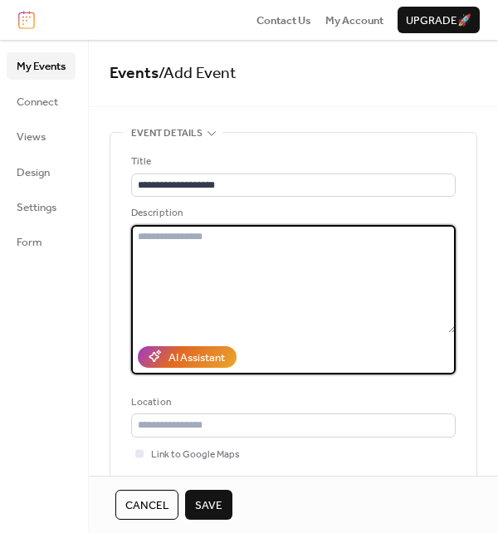 This screenshot has height=533, width=498. What do you see at coordinates (438, 20) in the screenshot?
I see `button: Upgrade🚀` at bounding box center [438, 20].